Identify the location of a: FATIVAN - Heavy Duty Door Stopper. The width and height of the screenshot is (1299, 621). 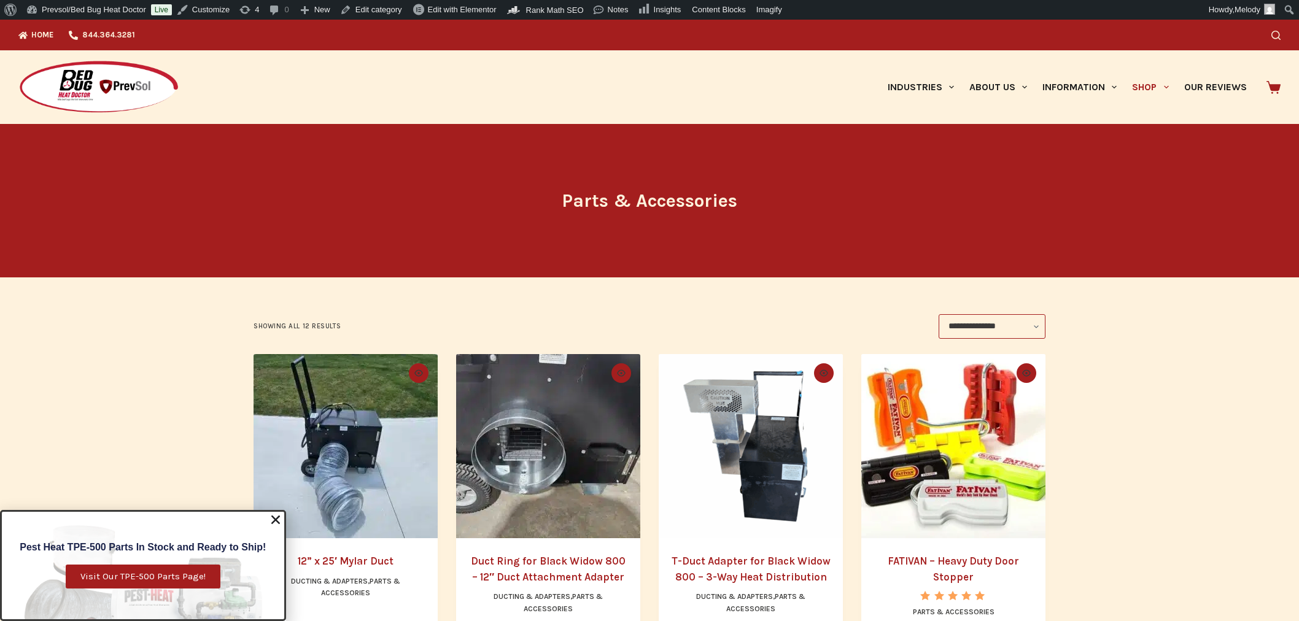
(953, 446).